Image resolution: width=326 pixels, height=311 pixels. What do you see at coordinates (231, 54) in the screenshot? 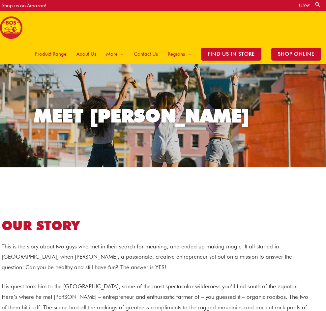
I see `a: Find Us in Store` at bounding box center [231, 54].